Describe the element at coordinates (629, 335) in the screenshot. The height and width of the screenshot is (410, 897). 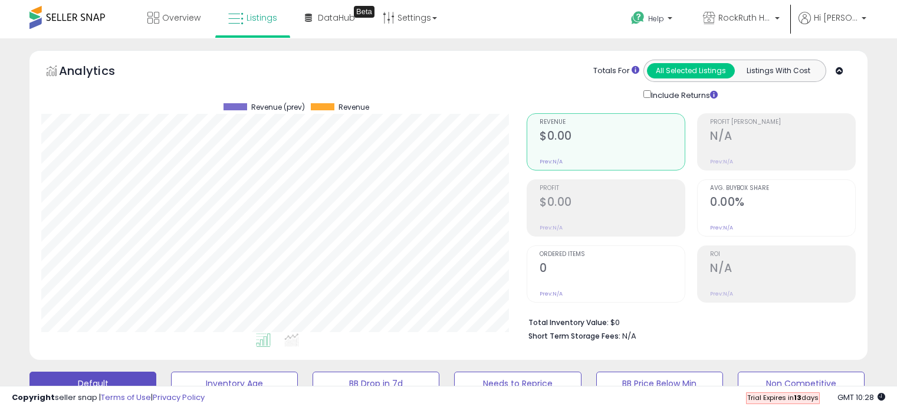
I see `span: N/A` at that location.